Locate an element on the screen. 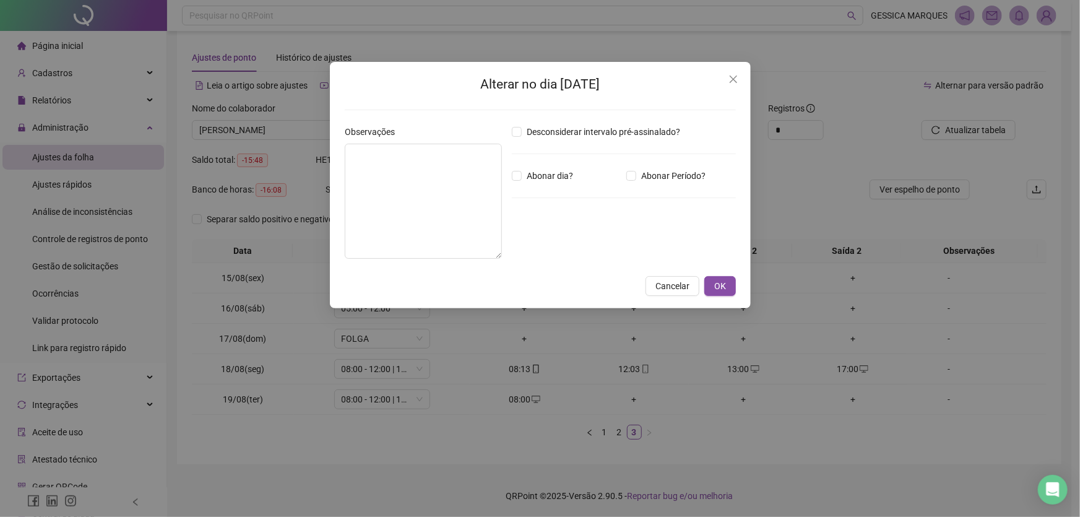 The height and width of the screenshot is (517, 1080). span: Abonar dia? is located at coordinates (550, 176).